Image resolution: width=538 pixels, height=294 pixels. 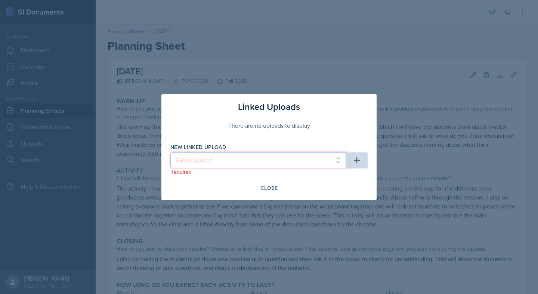 What do you see at coordinates (269, 188) in the screenshot?
I see `button: Close` at bounding box center [269, 188].